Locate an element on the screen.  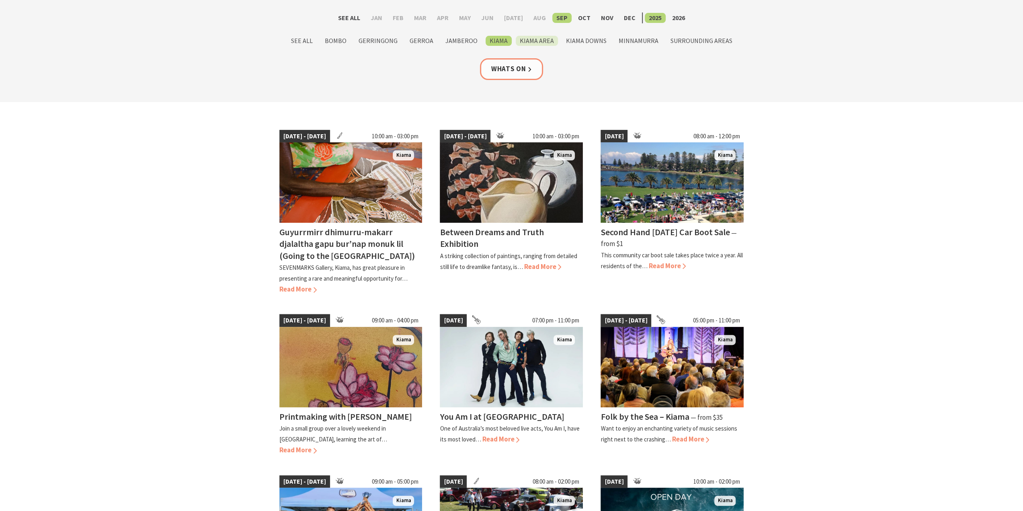
label: Nov is located at coordinates (607, 18).